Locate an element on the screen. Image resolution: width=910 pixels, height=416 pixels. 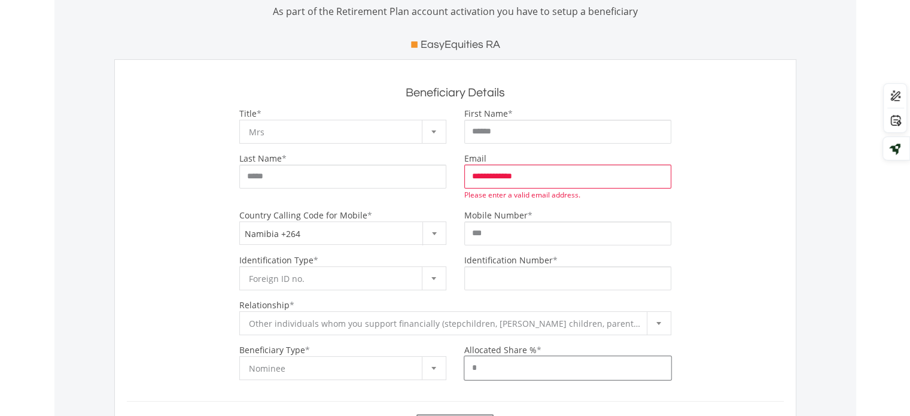
label: Country Calling Code for Mobile is located at coordinates (303, 215).